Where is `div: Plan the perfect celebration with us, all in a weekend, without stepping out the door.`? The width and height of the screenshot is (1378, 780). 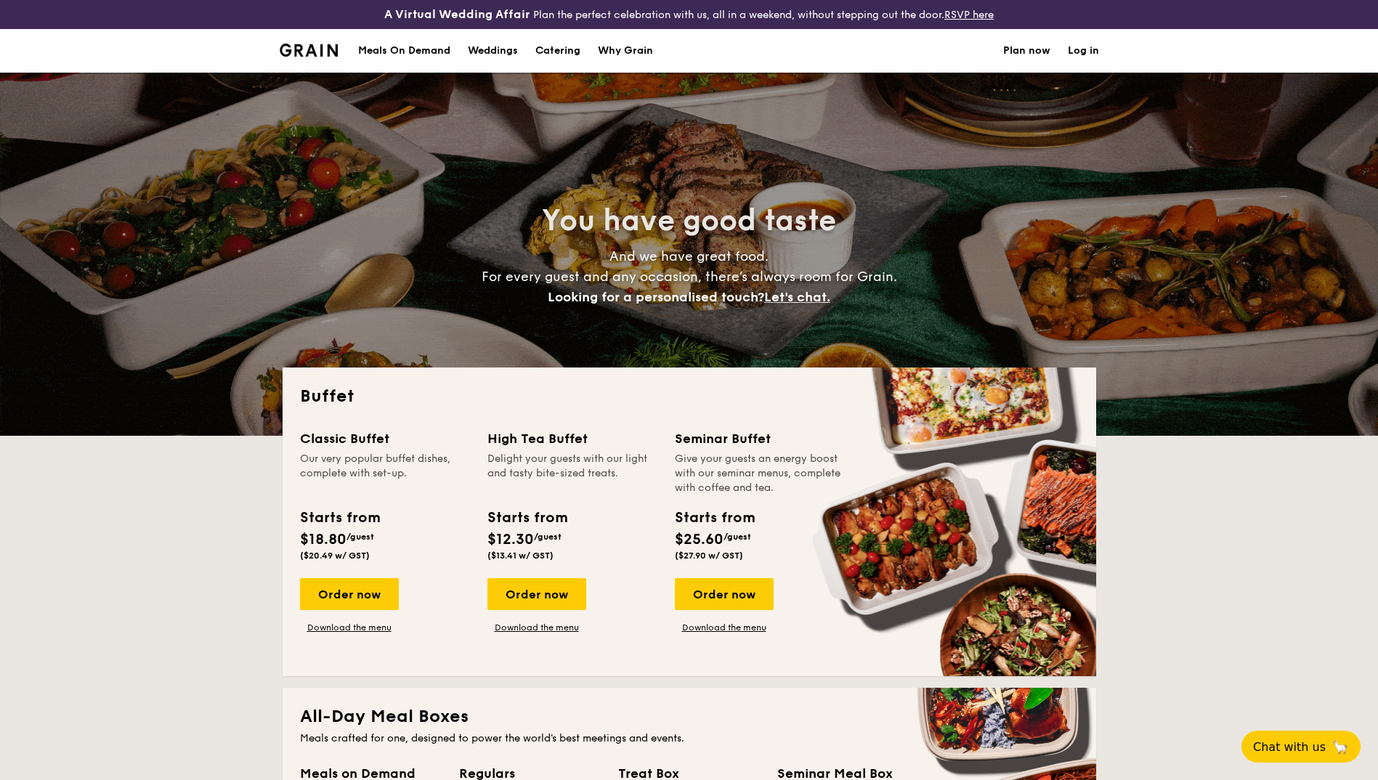 div: Plan the perfect celebration with us, all in a weekend, without stepping out the door. is located at coordinates (690, 15).